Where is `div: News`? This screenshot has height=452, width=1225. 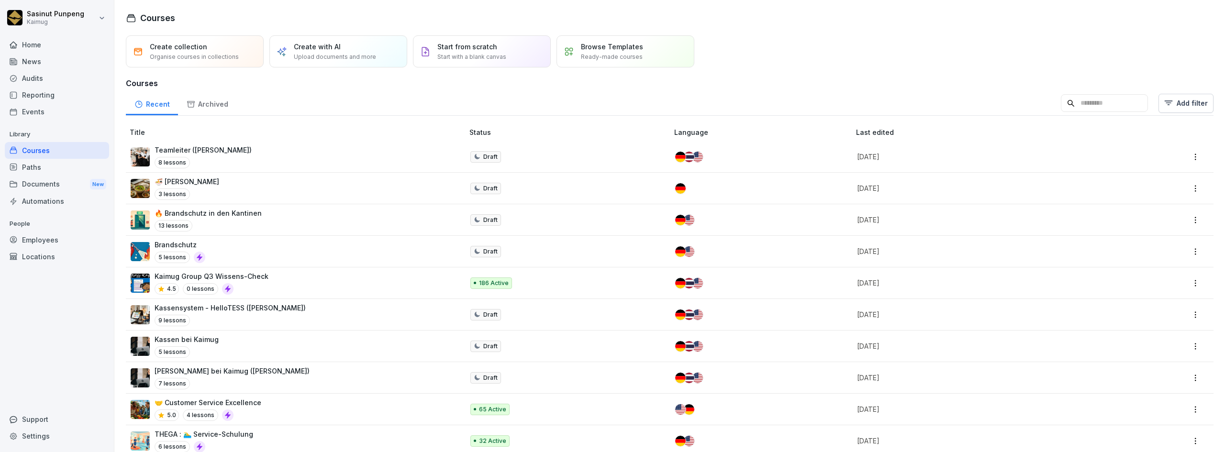 div: News is located at coordinates (57, 61).